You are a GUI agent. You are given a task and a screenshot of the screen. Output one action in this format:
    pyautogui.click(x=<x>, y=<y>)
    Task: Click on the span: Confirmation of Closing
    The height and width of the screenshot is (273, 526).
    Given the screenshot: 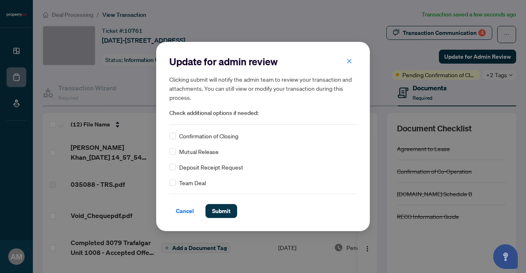 What is the action you would take?
    pyautogui.click(x=209, y=136)
    